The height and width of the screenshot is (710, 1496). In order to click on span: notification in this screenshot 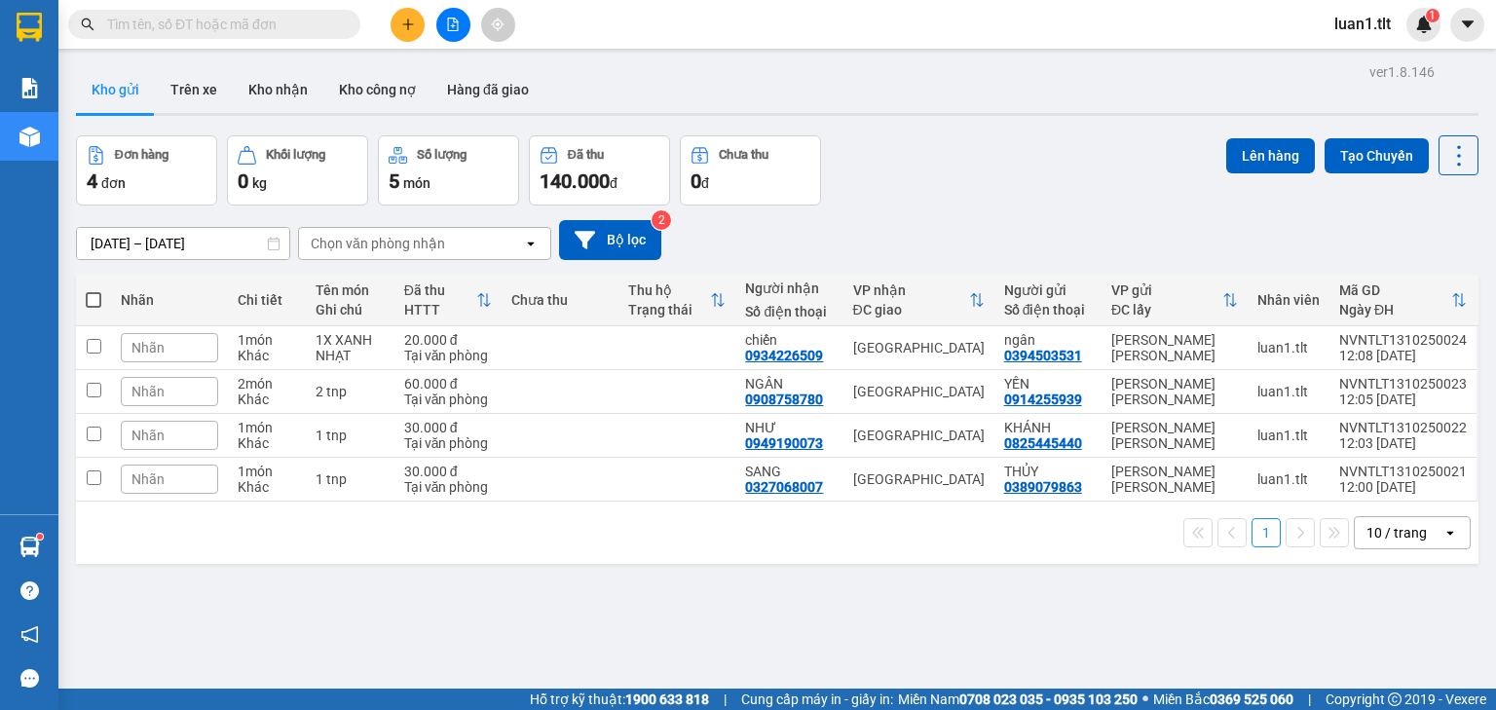, I will do `click(29, 634)`.